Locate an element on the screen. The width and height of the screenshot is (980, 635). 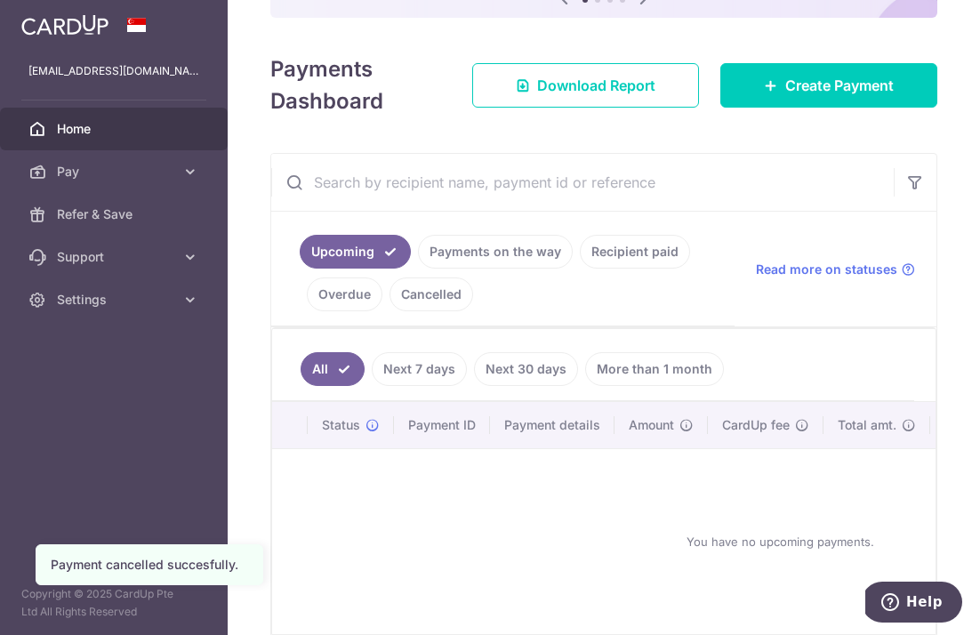
span: Refer & Save is located at coordinates (116, 214).